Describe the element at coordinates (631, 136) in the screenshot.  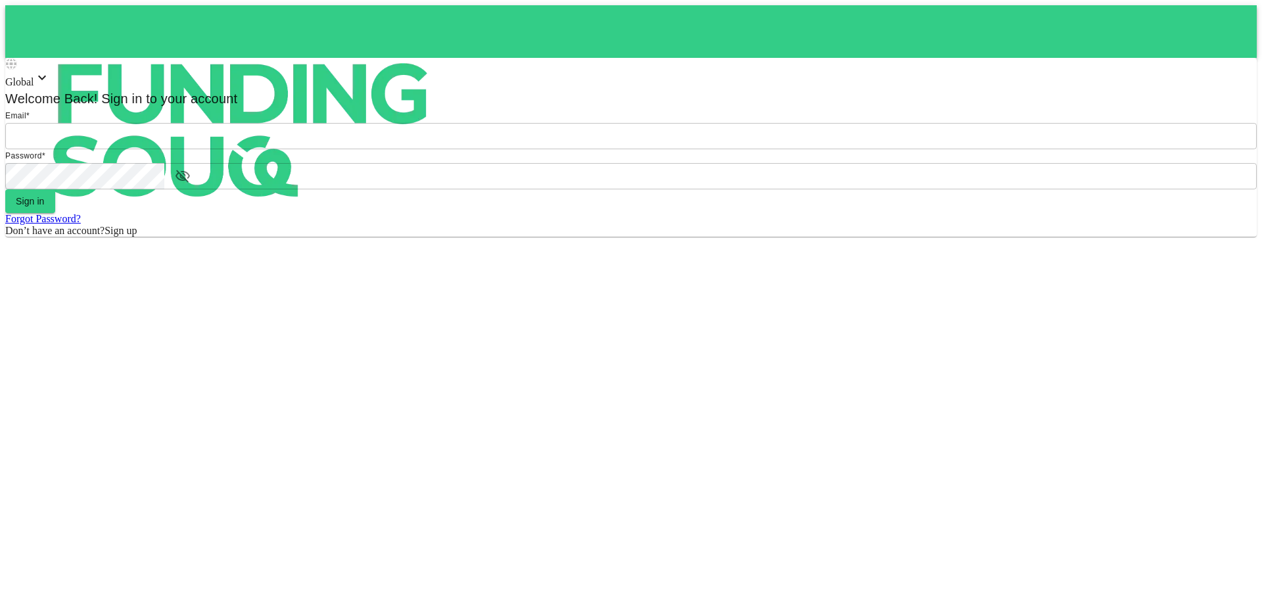
I see `div: email` at that location.